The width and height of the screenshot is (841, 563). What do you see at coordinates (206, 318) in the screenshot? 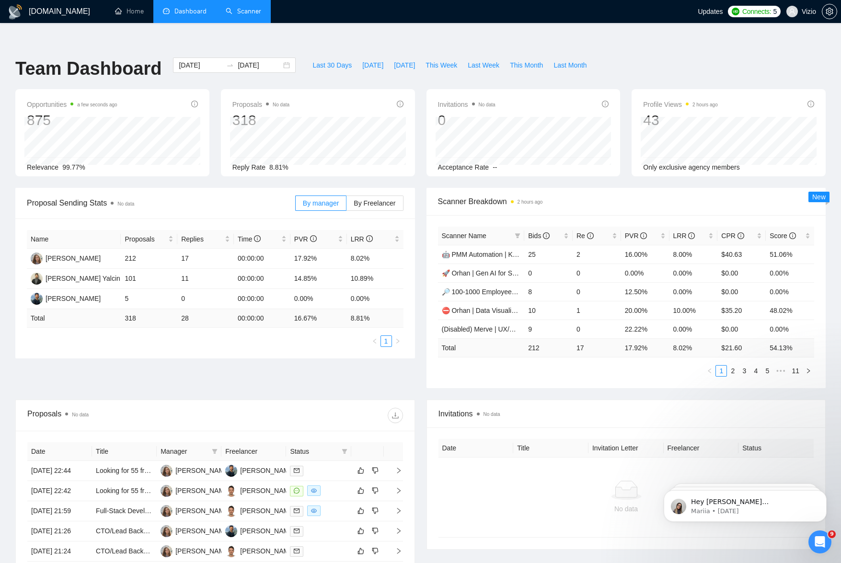
I see `td: 28` at bounding box center [206, 318].